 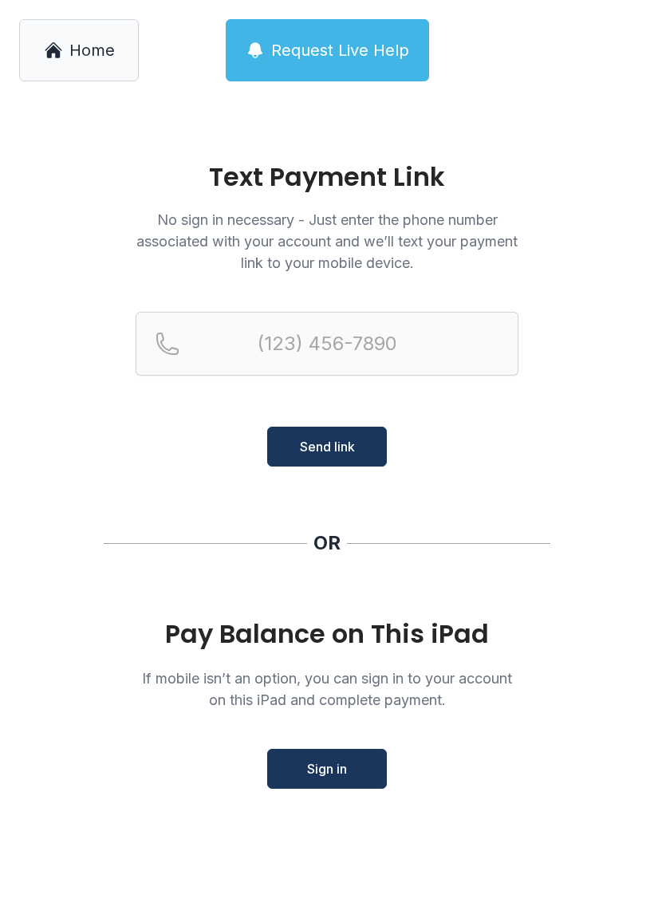 I want to click on h1: Text Payment Link, so click(x=327, y=177).